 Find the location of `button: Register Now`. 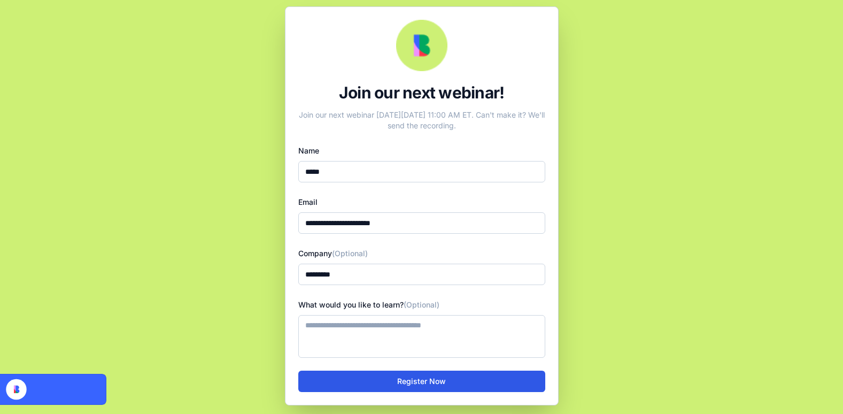

button: Register Now is located at coordinates (422, 381).